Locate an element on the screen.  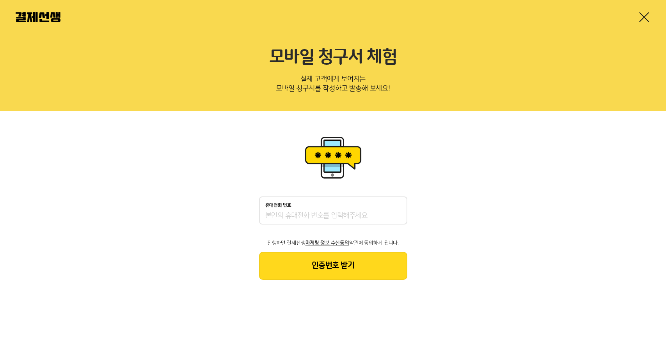
p: 휴대전화 번호 is located at coordinates (278, 206).